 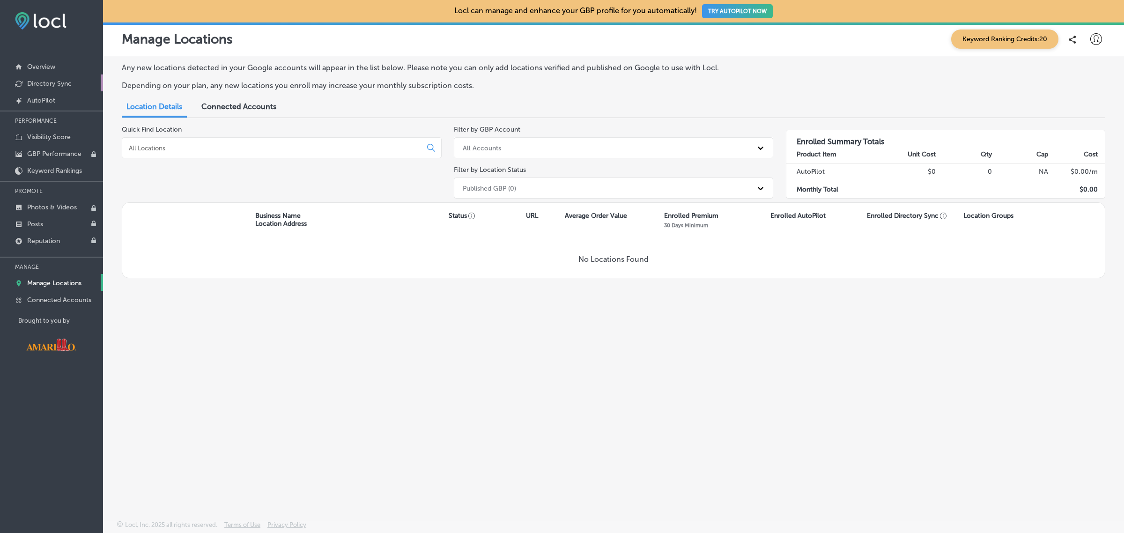 I want to click on span: Keyword Ranking Credits: 20, so click(x=1005, y=39).